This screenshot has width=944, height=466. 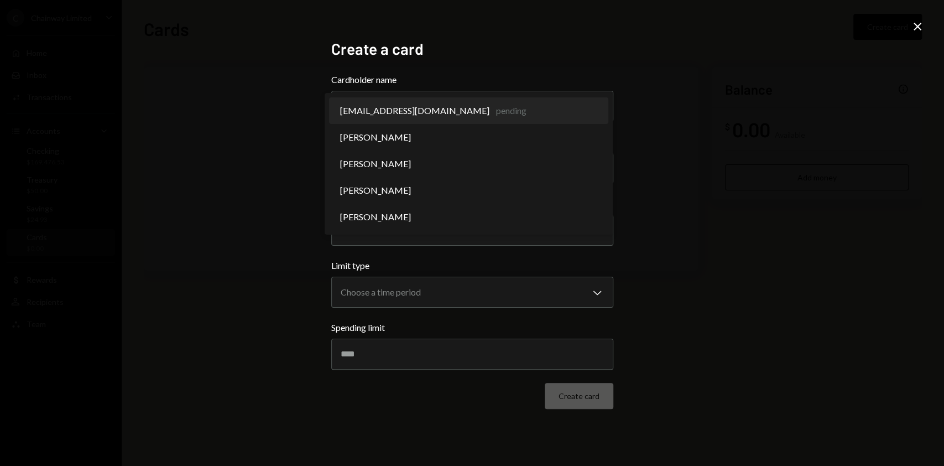 What do you see at coordinates (472, 80) in the screenshot?
I see `label: Cardholder name` at bounding box center [472, 80].